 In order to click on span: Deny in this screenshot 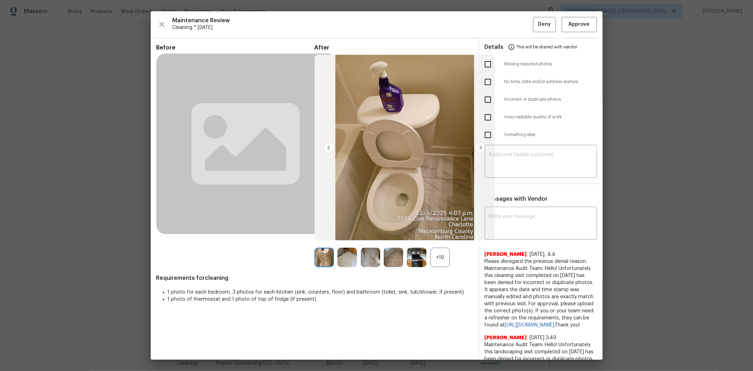, I will do `click(545, 24)`.